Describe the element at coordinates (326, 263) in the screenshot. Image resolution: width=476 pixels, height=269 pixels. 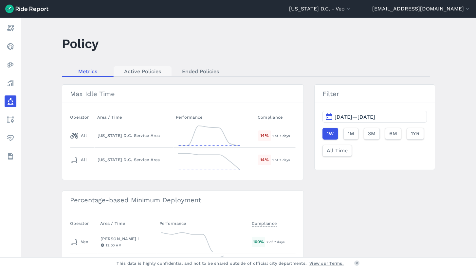
I see `a: View our Terms.` at that location.